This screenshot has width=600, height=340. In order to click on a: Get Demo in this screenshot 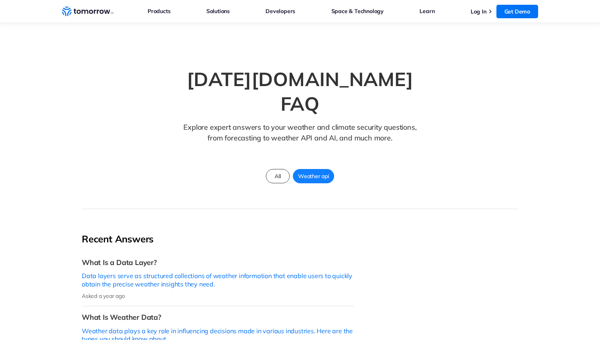, I will do `click(517, 12)`.